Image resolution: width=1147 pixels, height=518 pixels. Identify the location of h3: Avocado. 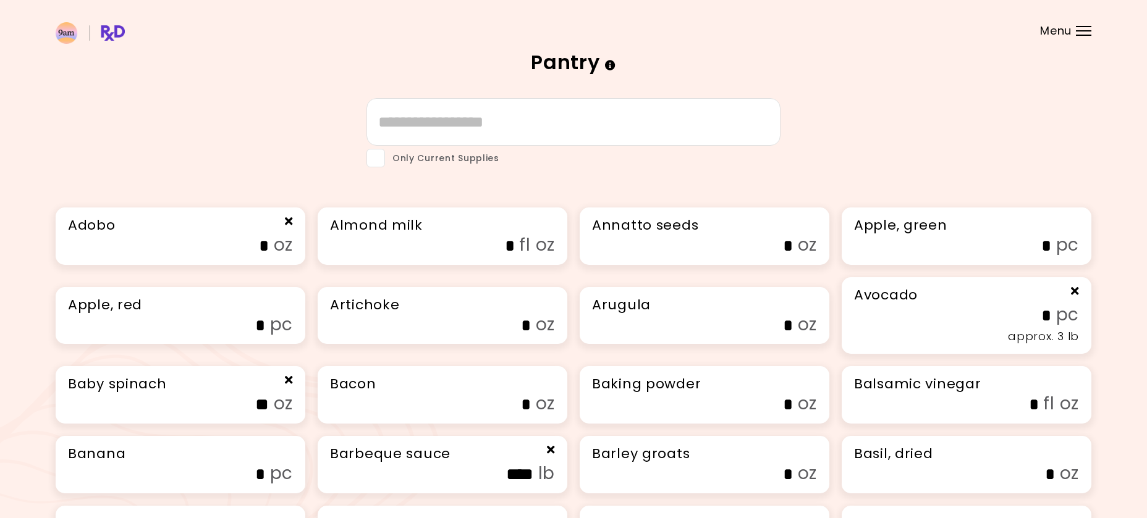
(966, 295).